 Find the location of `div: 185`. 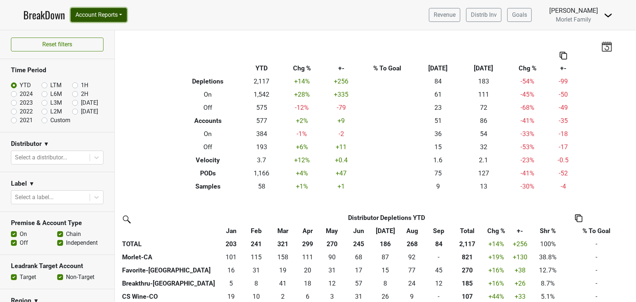

div: 185 is located at coordinates (467, 283).